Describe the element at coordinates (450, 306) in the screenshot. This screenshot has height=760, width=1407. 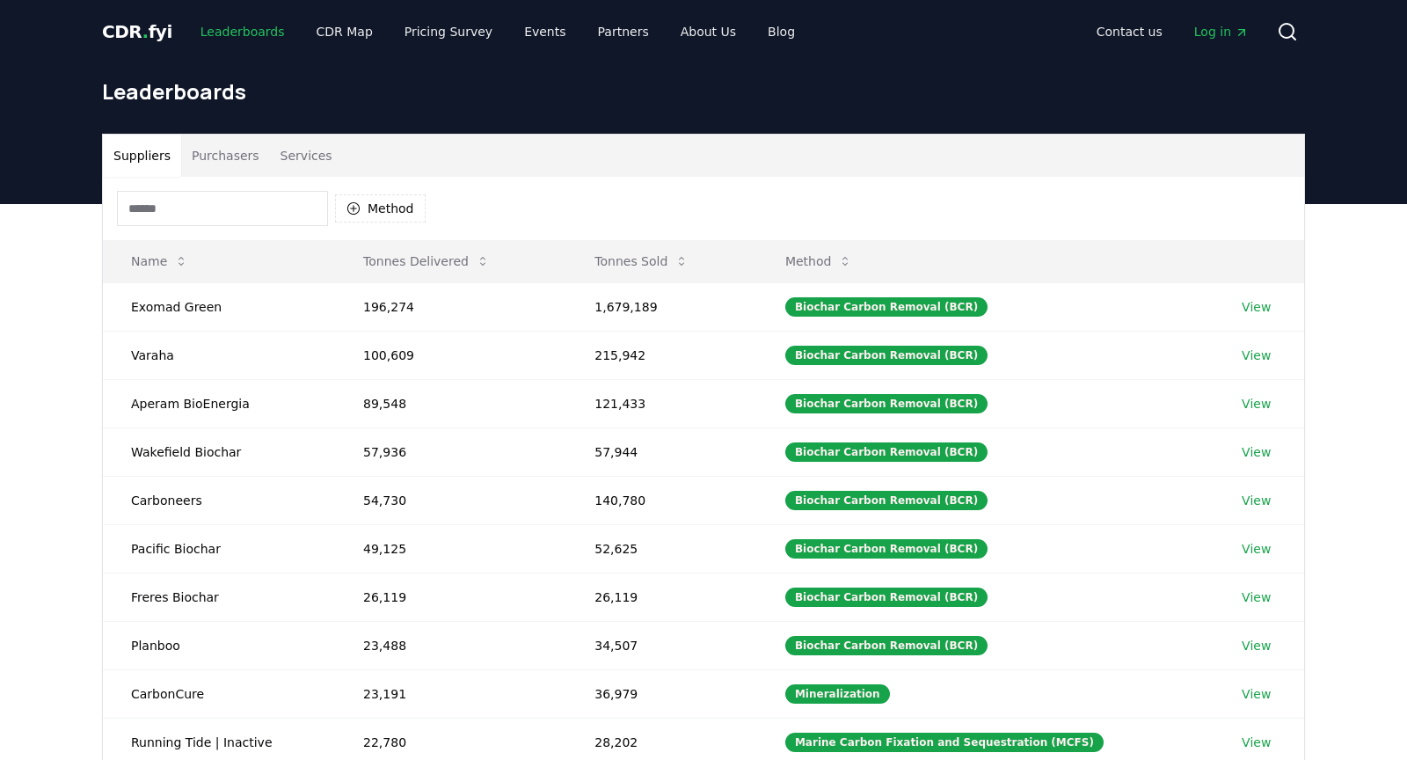
I see `td: 196,274` at that location.